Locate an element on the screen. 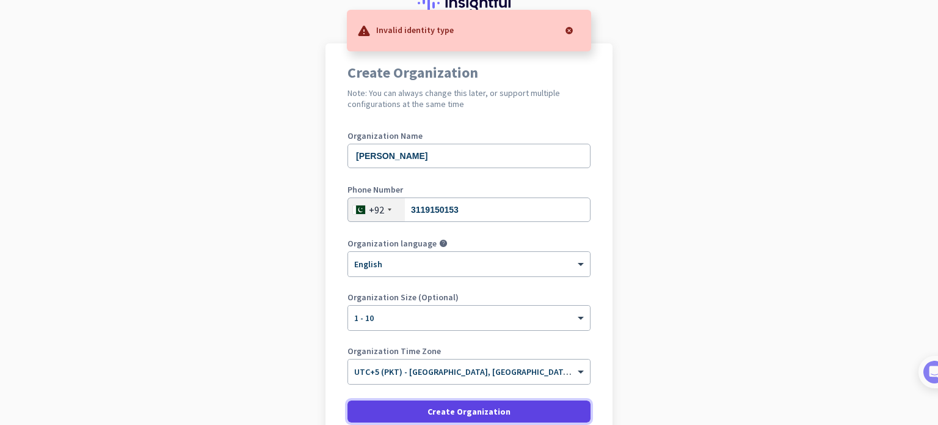 Image resolution: width=938 pixels, height=425 pixels. span: Create Organization is located at coordinates (469, 411).